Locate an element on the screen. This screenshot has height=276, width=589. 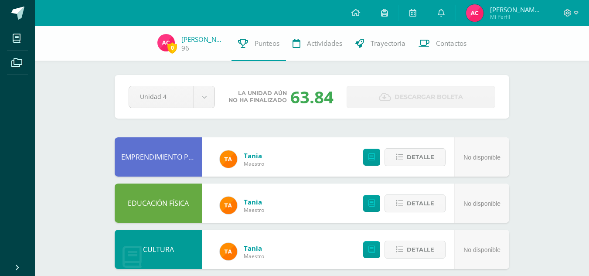
a: Trayectoria is located at coordinates (380, 44).